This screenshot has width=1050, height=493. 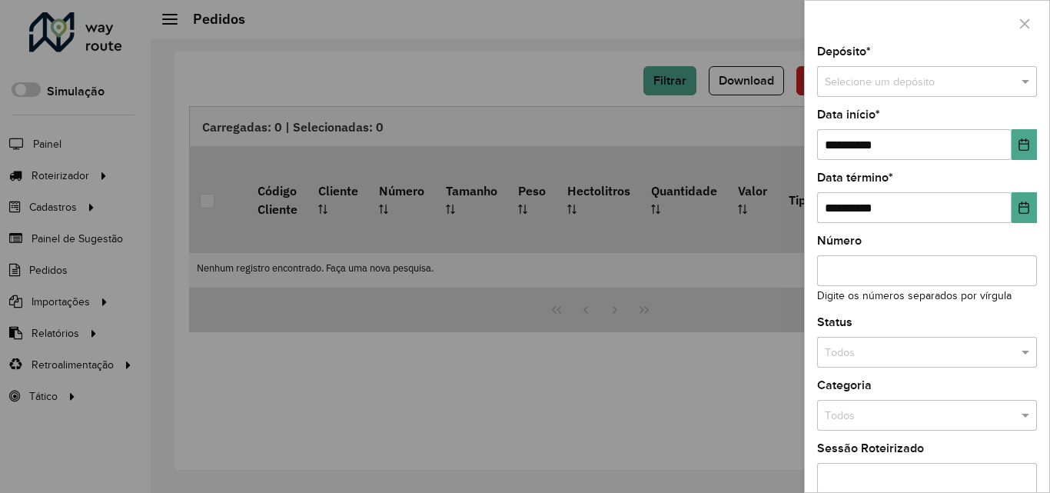 What do you see at coordinates (855, 178) in the screenshot?
I see `label: Data término` at bounding box center [855, 178].